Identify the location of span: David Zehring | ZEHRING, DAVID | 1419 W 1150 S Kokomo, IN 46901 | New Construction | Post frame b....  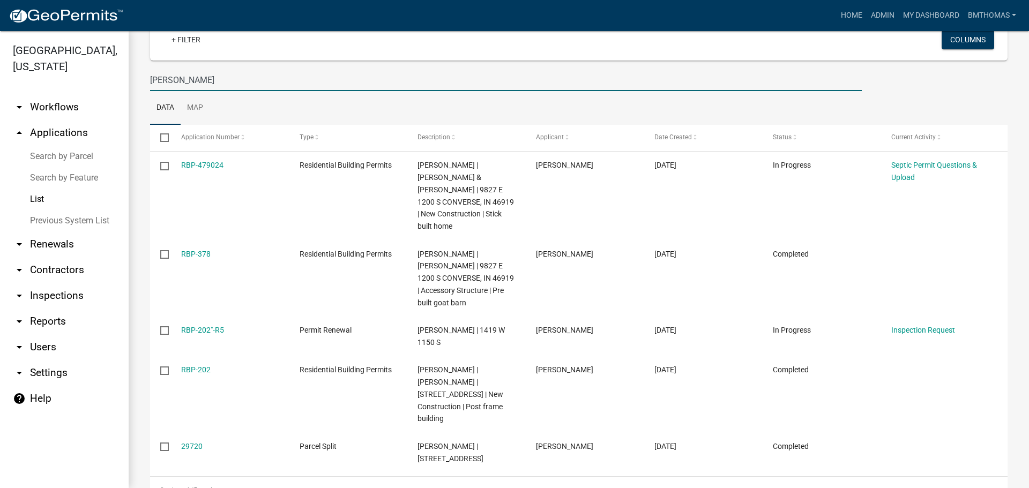
(460, 394).